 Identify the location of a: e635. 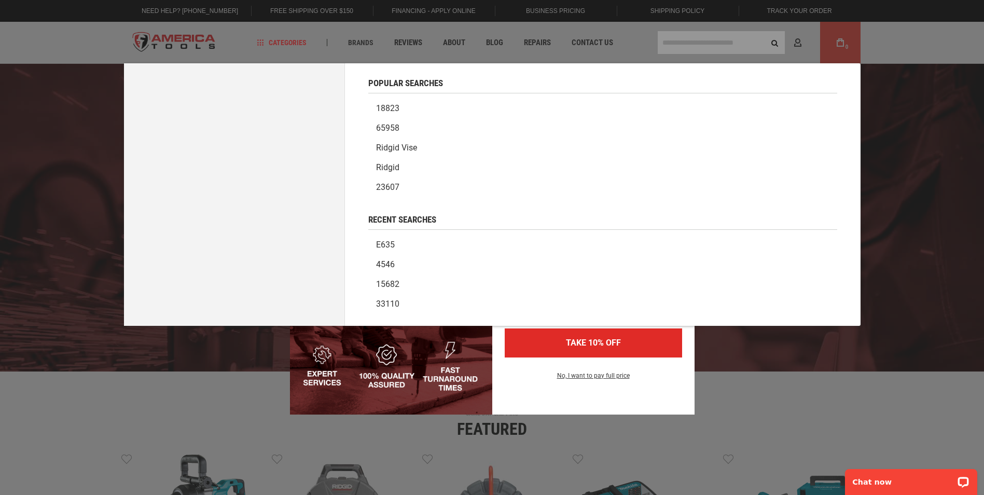
(603, 245).